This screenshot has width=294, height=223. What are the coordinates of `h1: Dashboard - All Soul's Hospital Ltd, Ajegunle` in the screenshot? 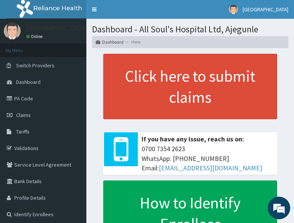 It's located at (190, 29).